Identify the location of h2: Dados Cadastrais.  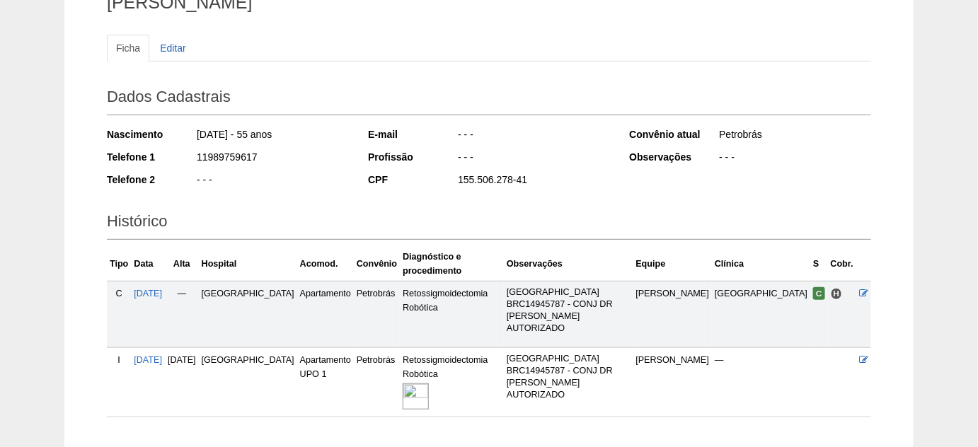
(489, 99).